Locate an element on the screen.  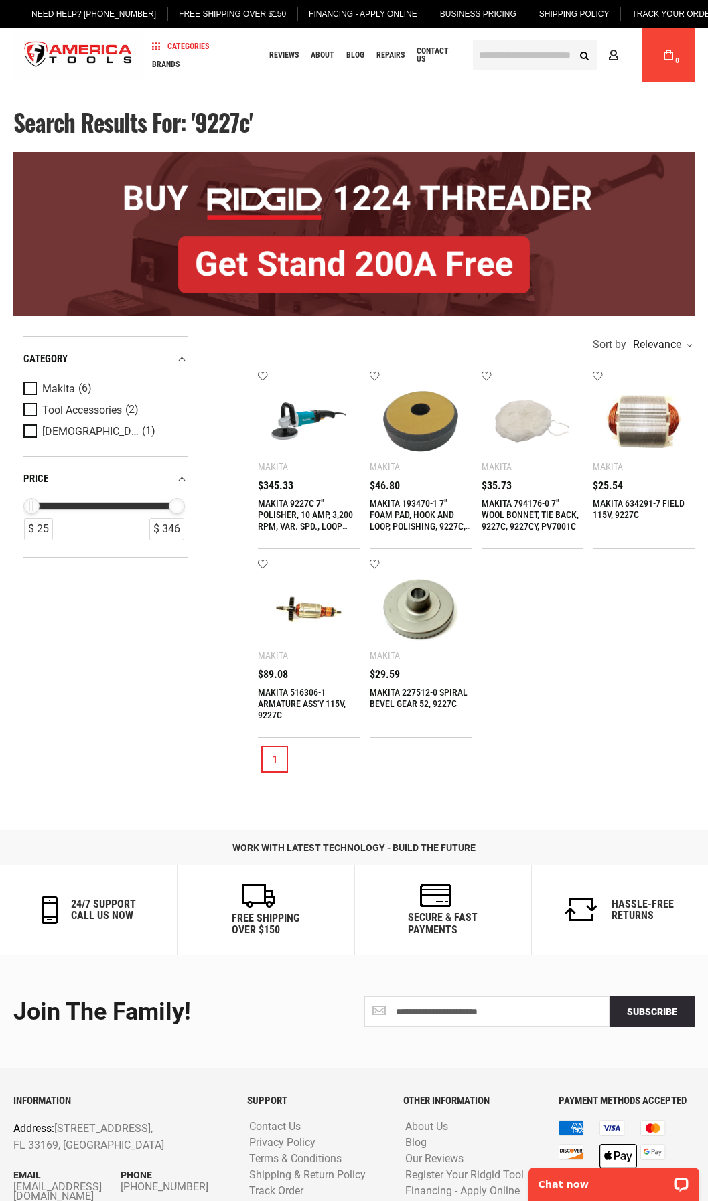
a: 1 is located at coordinates (275, 759).